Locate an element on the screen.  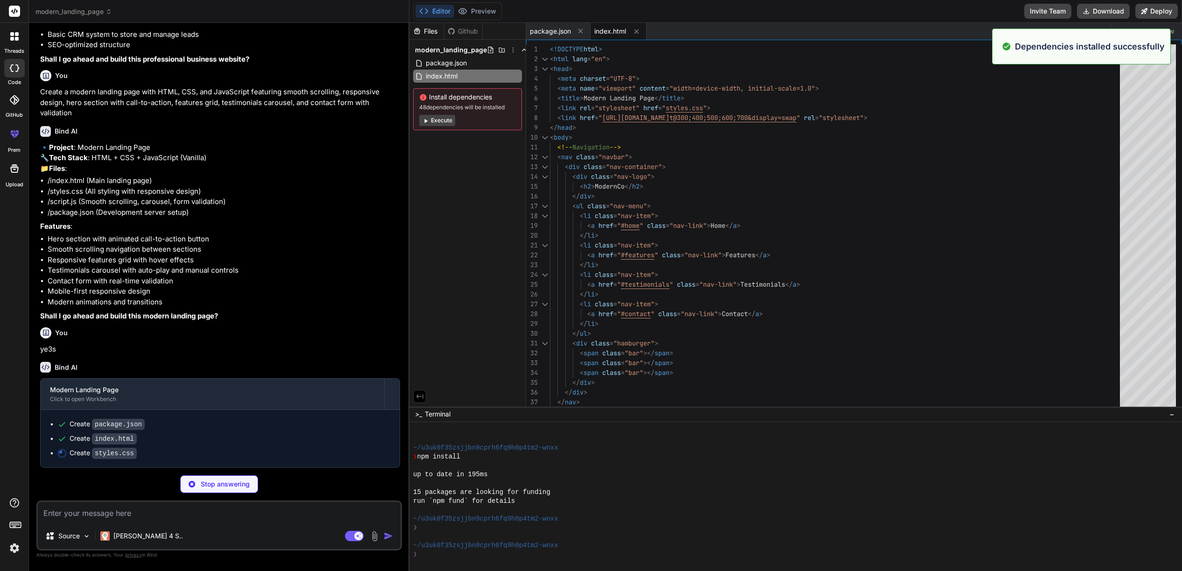
div: 31 is located at coordinates (532, 343).